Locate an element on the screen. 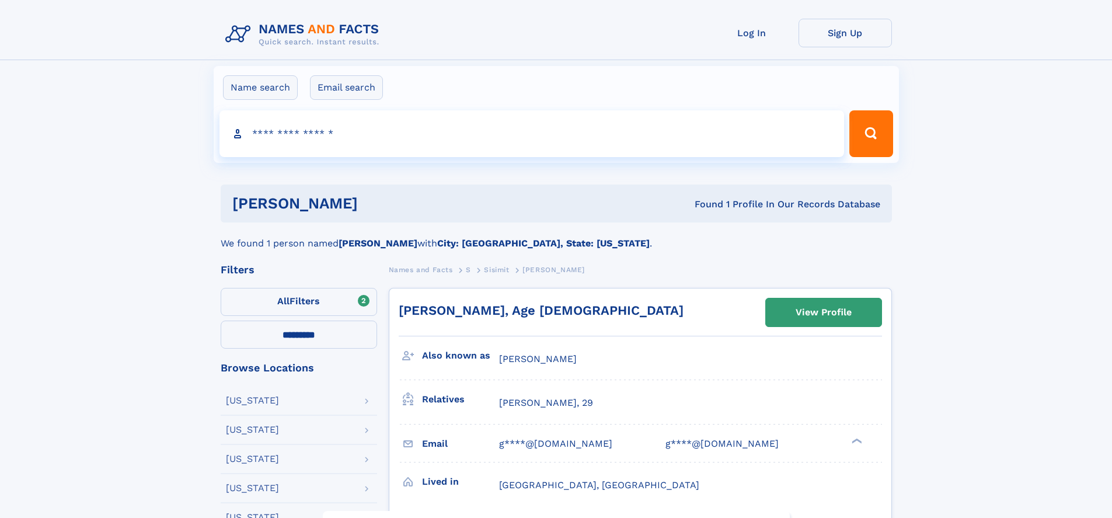 The height and width of the screenshot is (518, 1112). label: Filters is located at coordinates (299, 302).